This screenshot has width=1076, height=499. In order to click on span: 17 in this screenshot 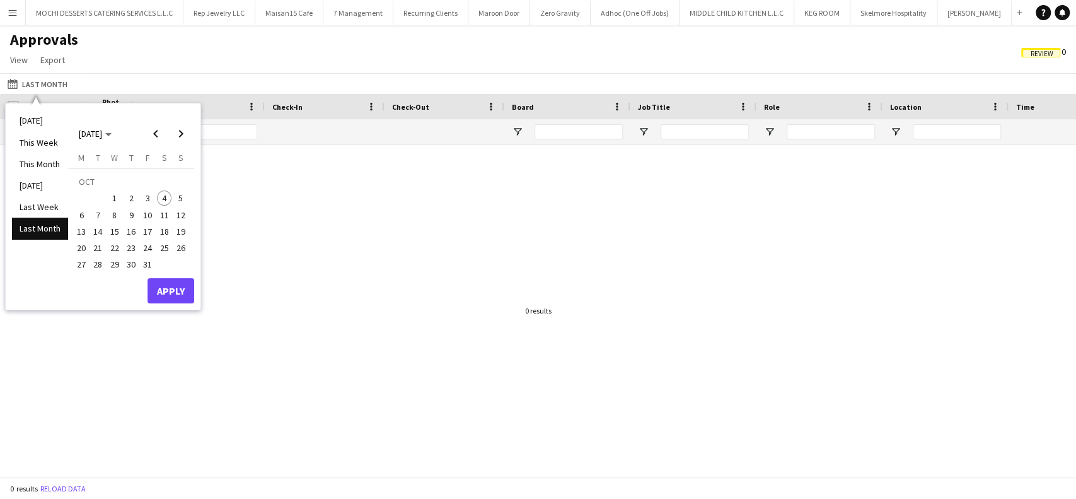, I will do `click(148, 231)`.